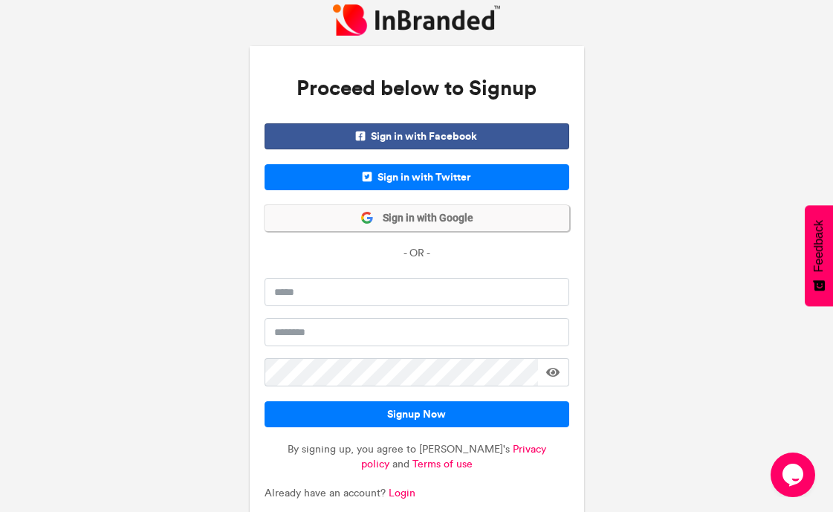 The image size is (833, 512). I want to click on span: Feedback, so click(819, 246).